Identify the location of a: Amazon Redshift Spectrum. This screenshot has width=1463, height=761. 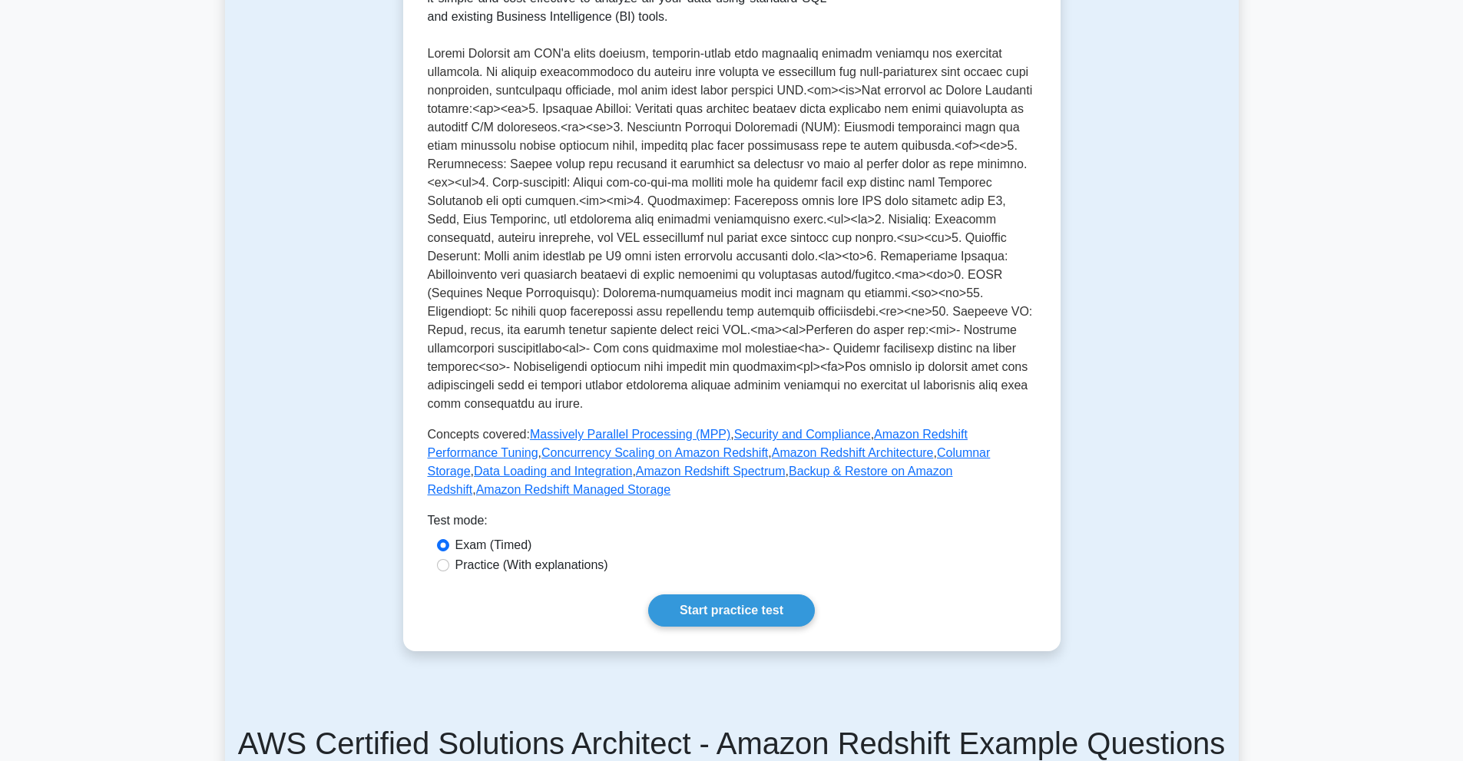
(711, 471).